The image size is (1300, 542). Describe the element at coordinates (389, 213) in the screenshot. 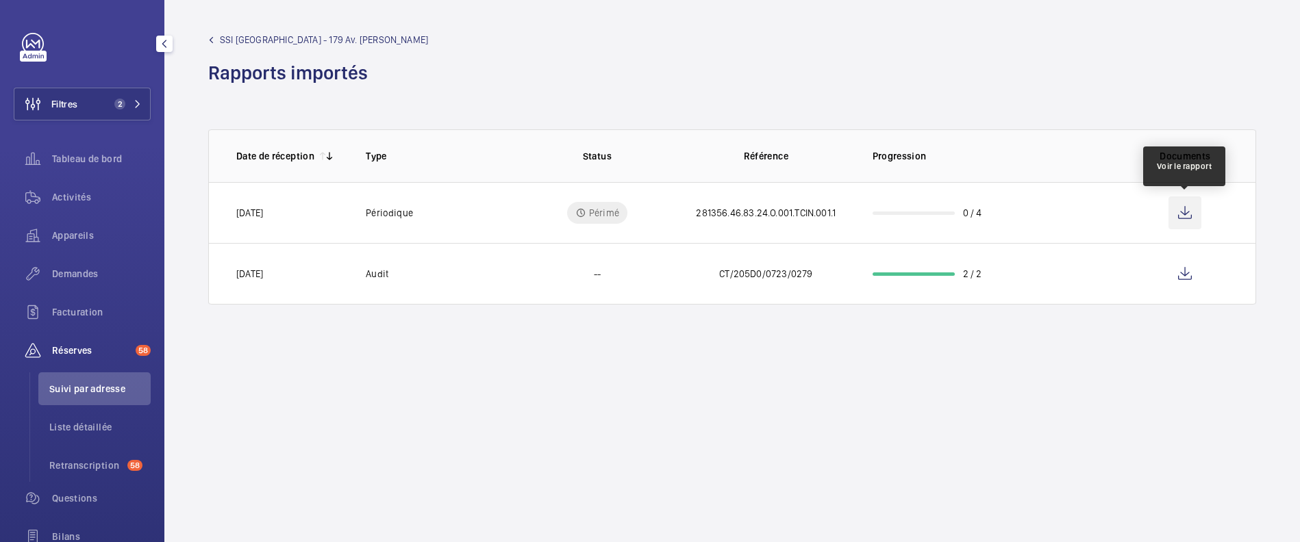

I see `p: Périodique` at that location.